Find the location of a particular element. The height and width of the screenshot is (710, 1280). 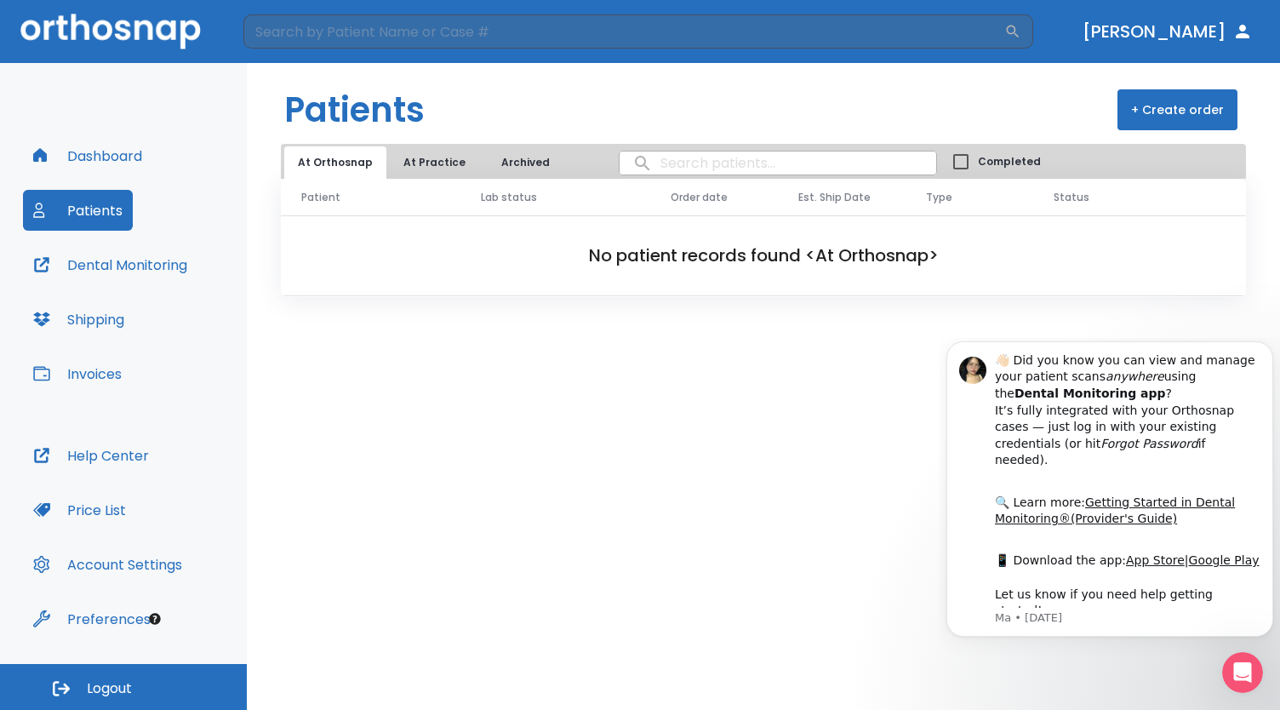

a: Patients is located at coordinates (77, 210).